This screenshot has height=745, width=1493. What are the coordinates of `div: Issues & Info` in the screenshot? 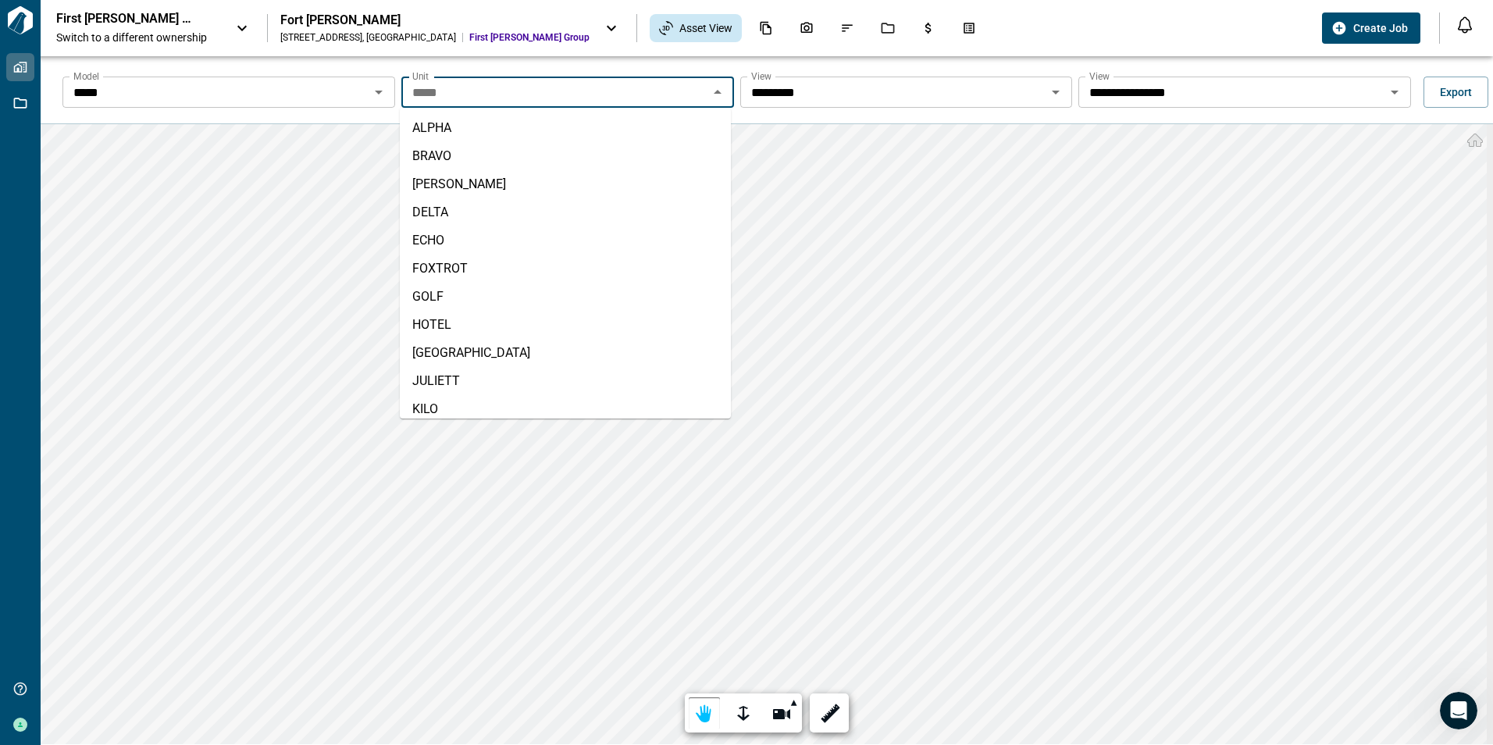 It's located at (847, 28).